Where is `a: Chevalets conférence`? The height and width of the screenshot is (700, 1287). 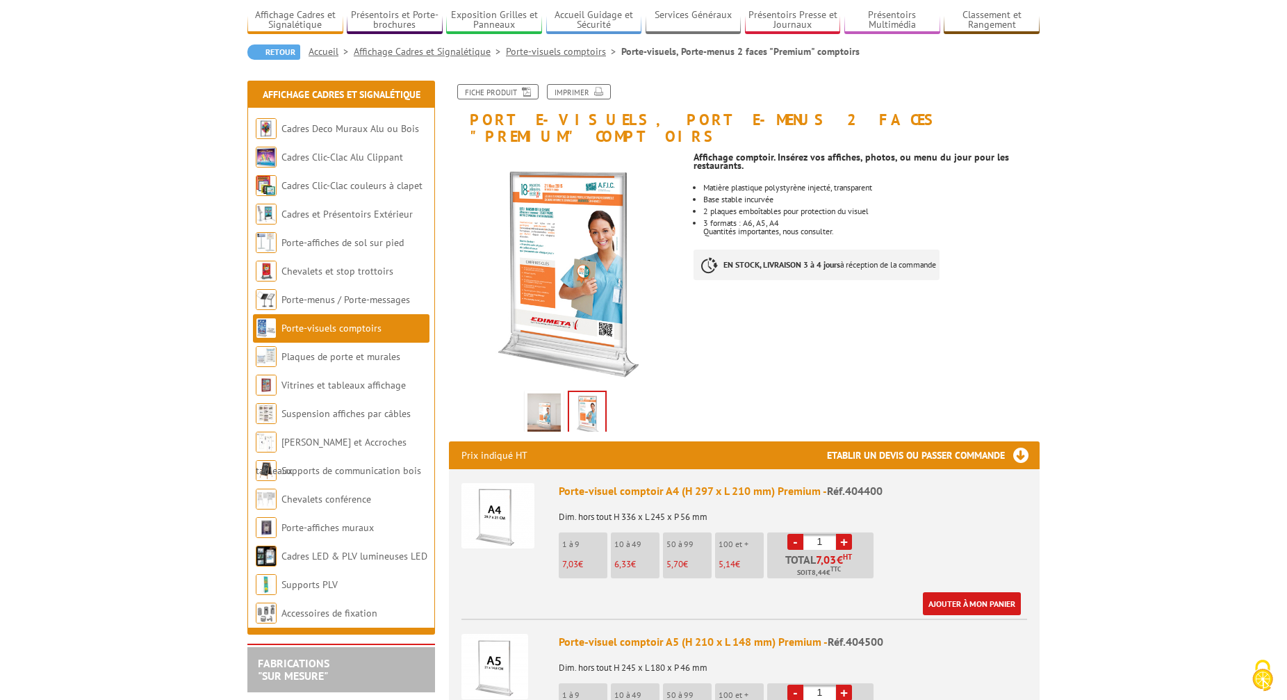 a: Chevalets conférence is located at coordinates (326, 499).